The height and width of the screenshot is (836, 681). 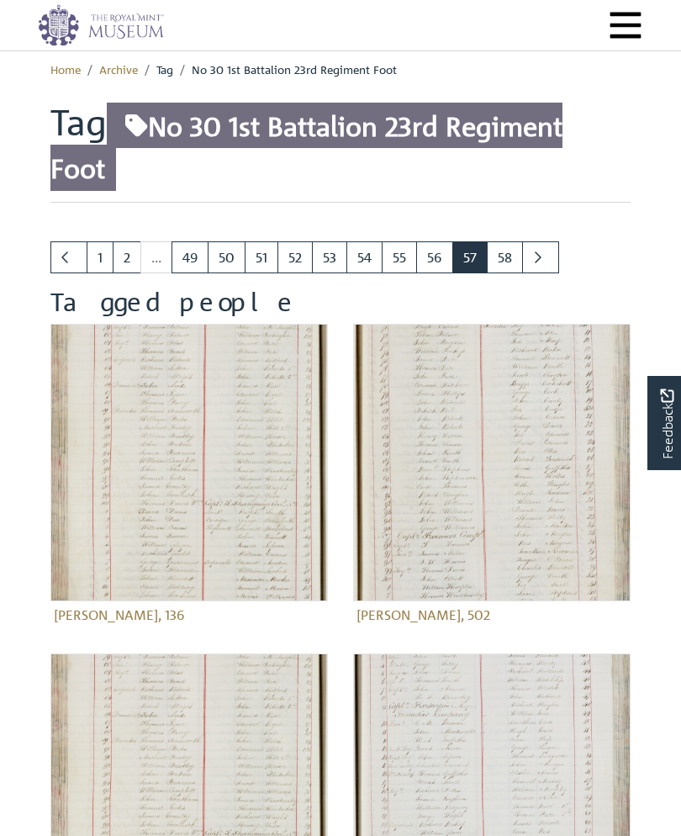 I want to click on a: Goto page 1, so click(x=100, y=257).